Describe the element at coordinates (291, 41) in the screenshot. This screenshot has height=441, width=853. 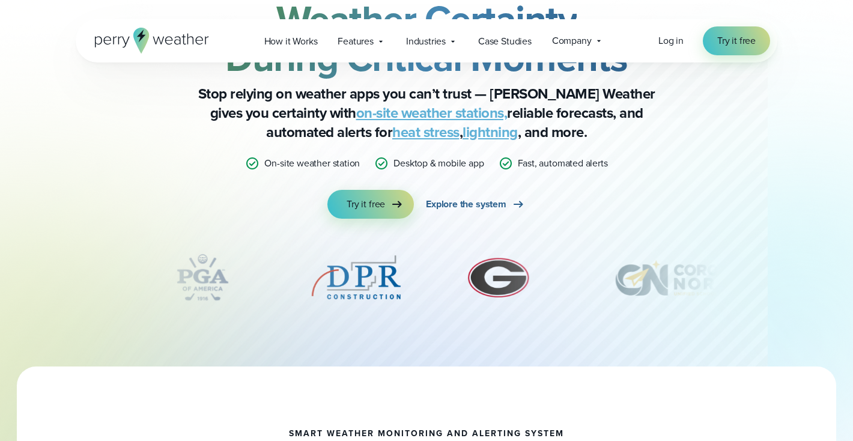
I see `span: How it Works` at that location.